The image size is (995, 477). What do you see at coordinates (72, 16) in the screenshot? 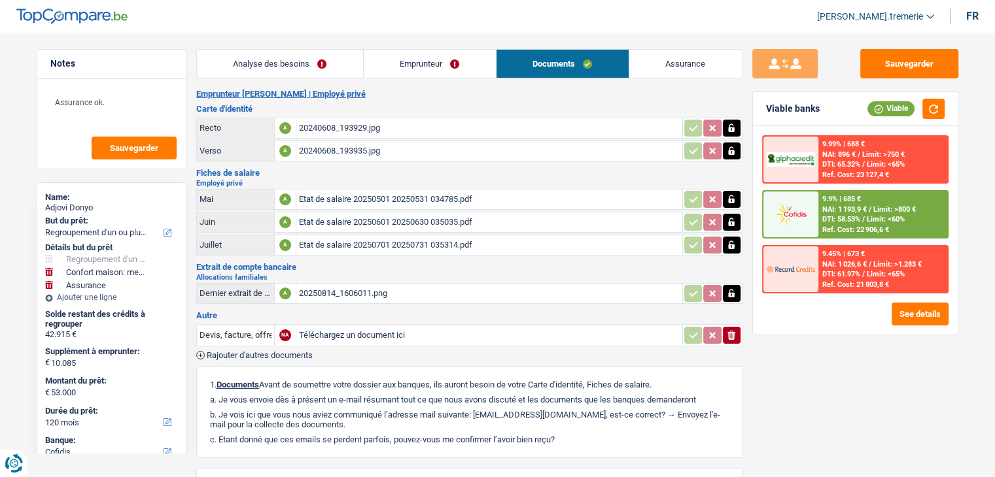
I see `img: TopCompare Logo` at bounding box center [72, 16].